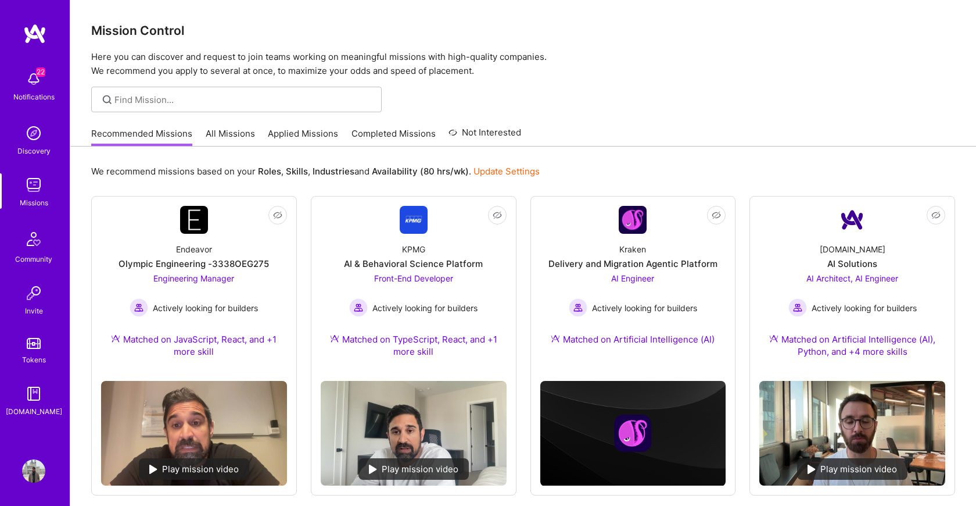 This screenshot has width=976, height=506. Describe the element at coordinates (414, 249) in the screenshot. I see `div: KPMG` at that location.